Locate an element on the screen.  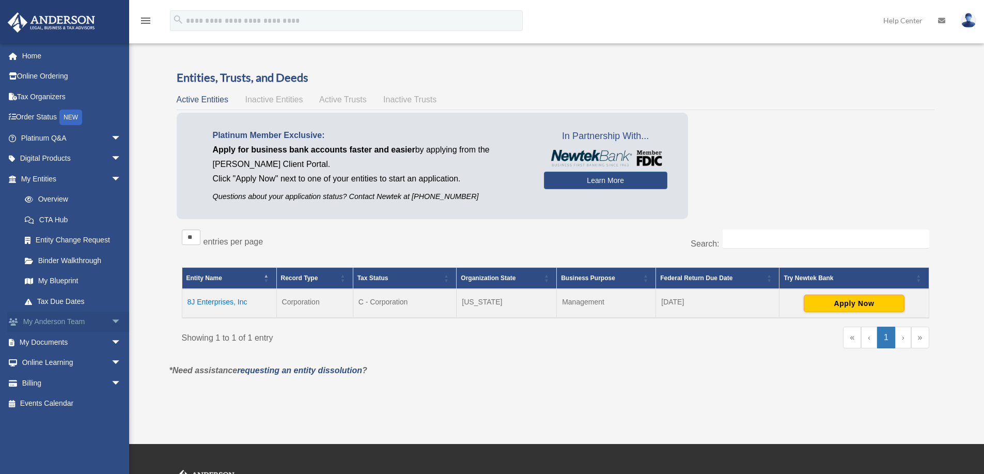
td: 8J Enterprises, Inc is located at coordinates (229, 303).